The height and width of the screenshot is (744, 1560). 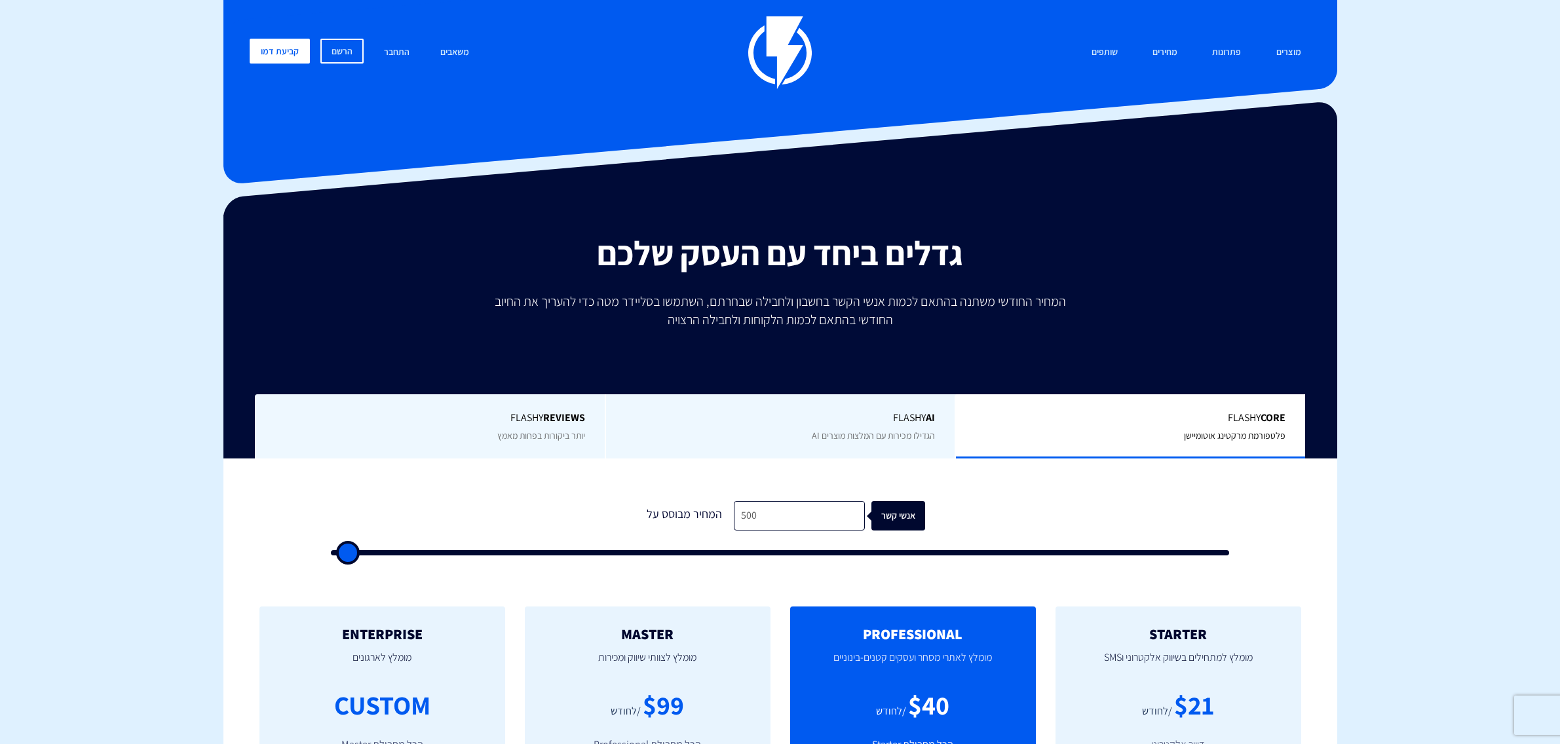 What do you see at coordinates (873, 436) in the screenshot?
I see `span: הגדילו מכירות עם המלצות מוצרים AI` at bounding box center [873, 436].